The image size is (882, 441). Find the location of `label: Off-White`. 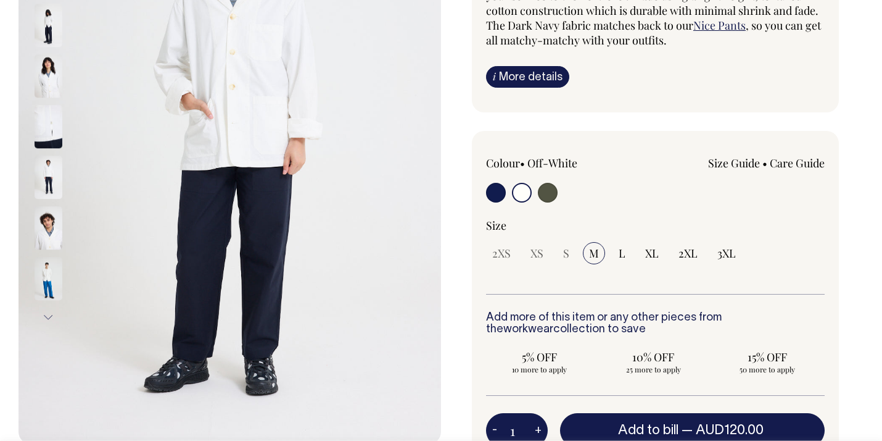

label: Off-White is located at coordinates (552, 163).